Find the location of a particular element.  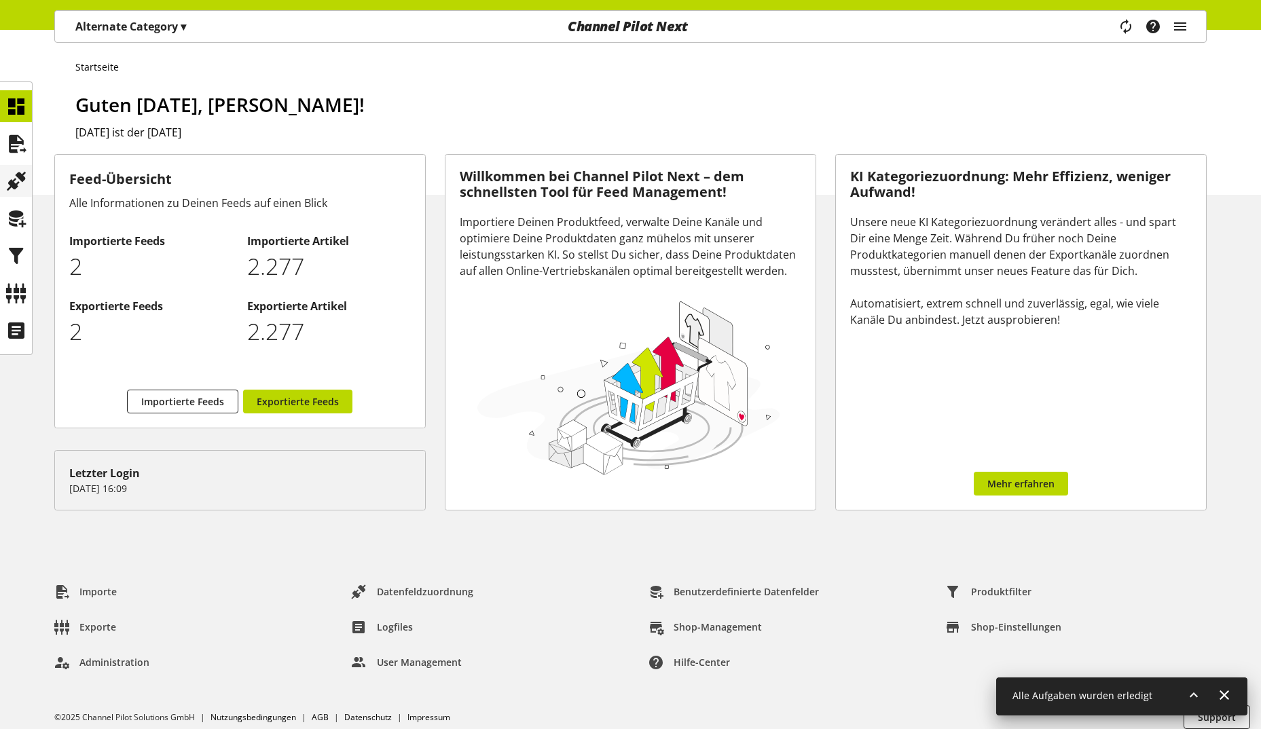

div: Importiere Deinen Produktfeed, verwalte Deine Kanäle und optimiere Deine Produktdaten ganz mühelo... is located at coordinates (630, 246).